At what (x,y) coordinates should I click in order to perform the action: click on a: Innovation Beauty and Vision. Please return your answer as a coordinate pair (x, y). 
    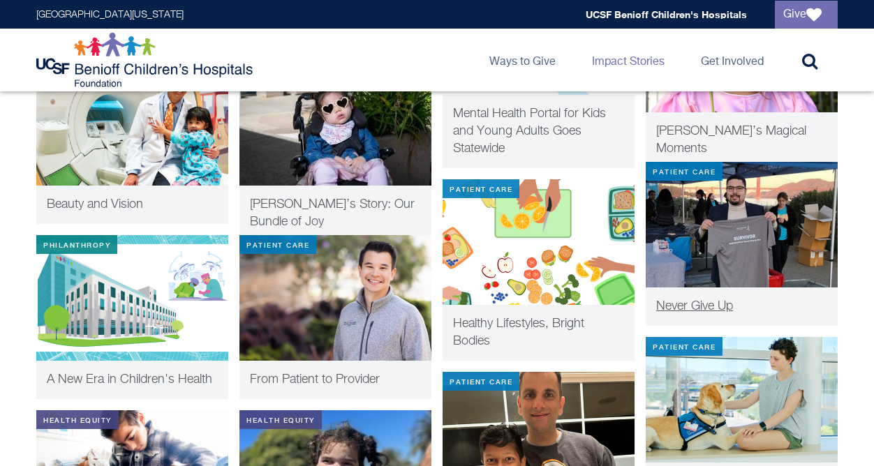
    Looking at the image, I should click on (132, 142).